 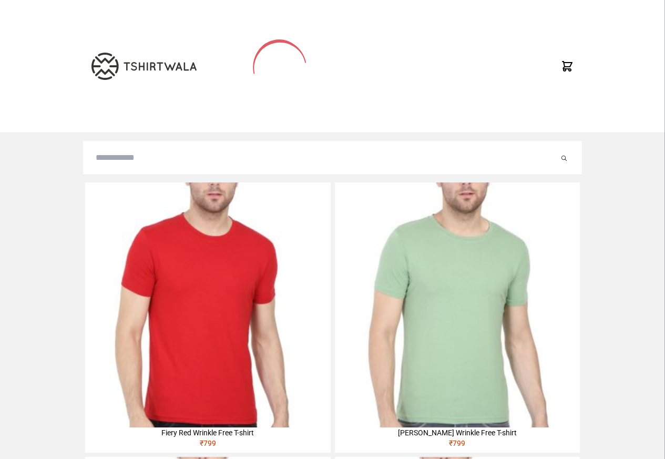 I want to click on div: Fiery Red Wrinkle Free T-shirt, so click(x=208, y=433).